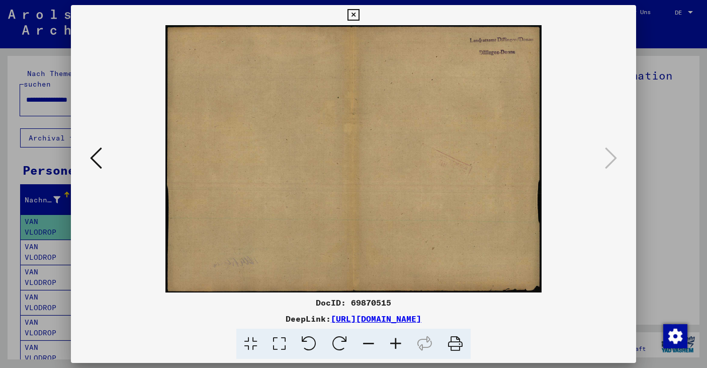  Describe the element at coordinates (675, 336) in the screenshot. I see `img: Change consent` at that location.